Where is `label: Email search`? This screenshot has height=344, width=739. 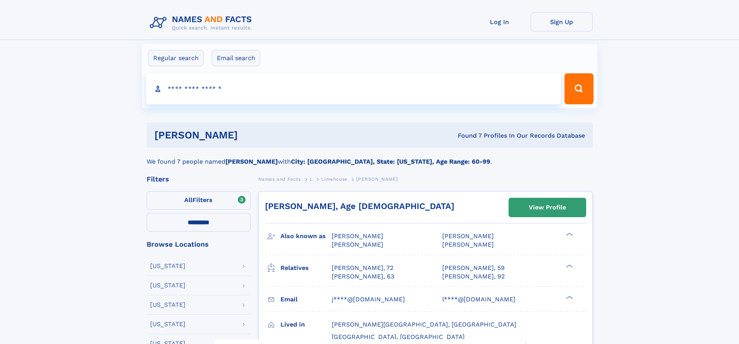
label: Email search is located at coordinates (236, 58).